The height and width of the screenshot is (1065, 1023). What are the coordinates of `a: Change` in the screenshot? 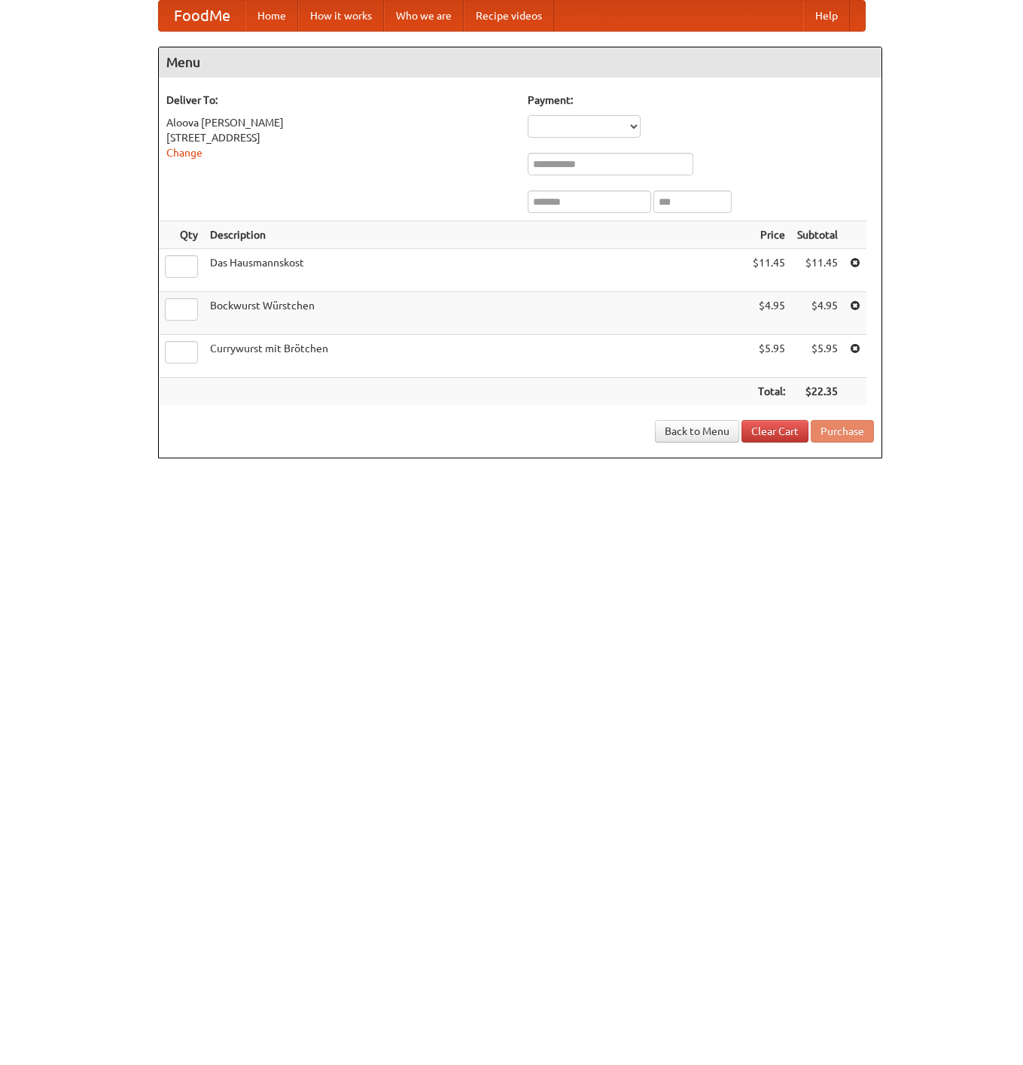 It's located at (184, 153).